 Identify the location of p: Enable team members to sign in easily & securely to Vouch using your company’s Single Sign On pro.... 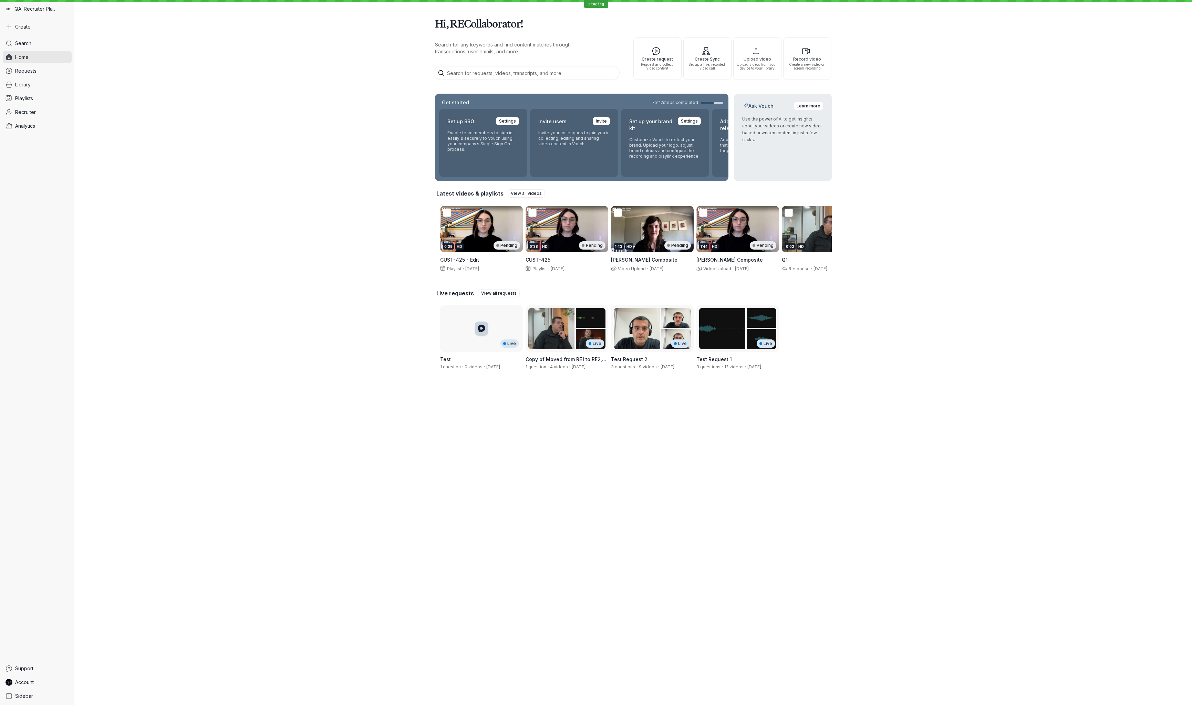
(483, 141).